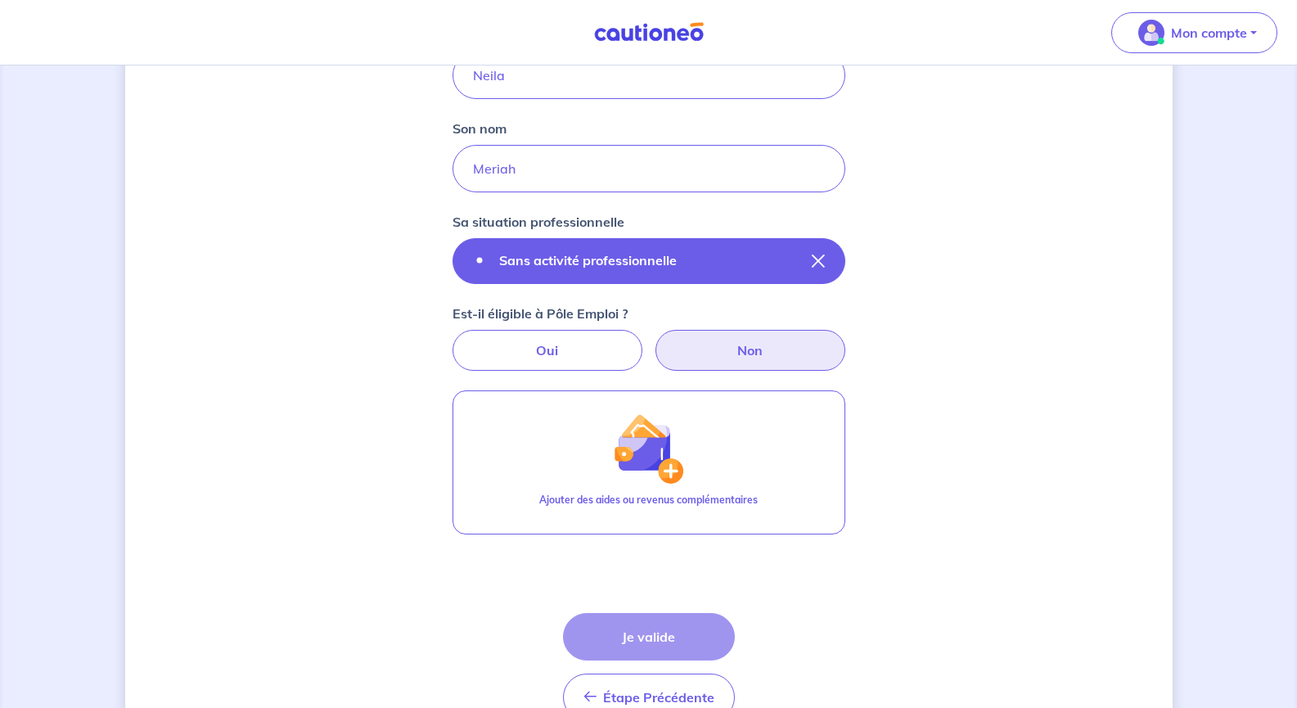  I want to click on img: illu_wallet.svg, so click(648, 448).